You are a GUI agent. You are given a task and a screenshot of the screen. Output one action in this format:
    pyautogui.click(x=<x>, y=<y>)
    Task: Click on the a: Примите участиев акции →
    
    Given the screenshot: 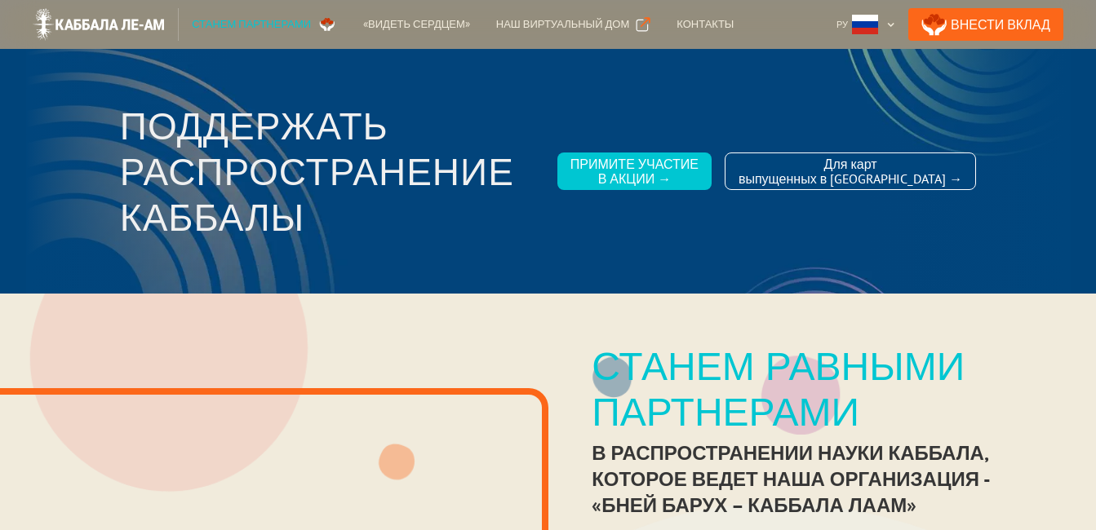 What is the action you would take?
    pyautogui.click(x=634, y=171)
    